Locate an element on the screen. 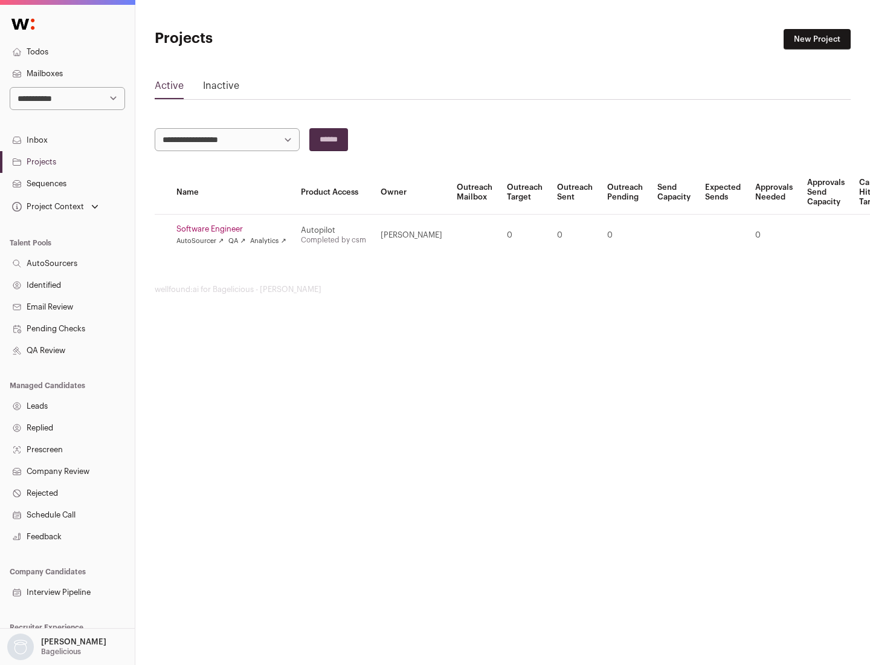  th: Approvals Needed is located at coordinates (774, 192).